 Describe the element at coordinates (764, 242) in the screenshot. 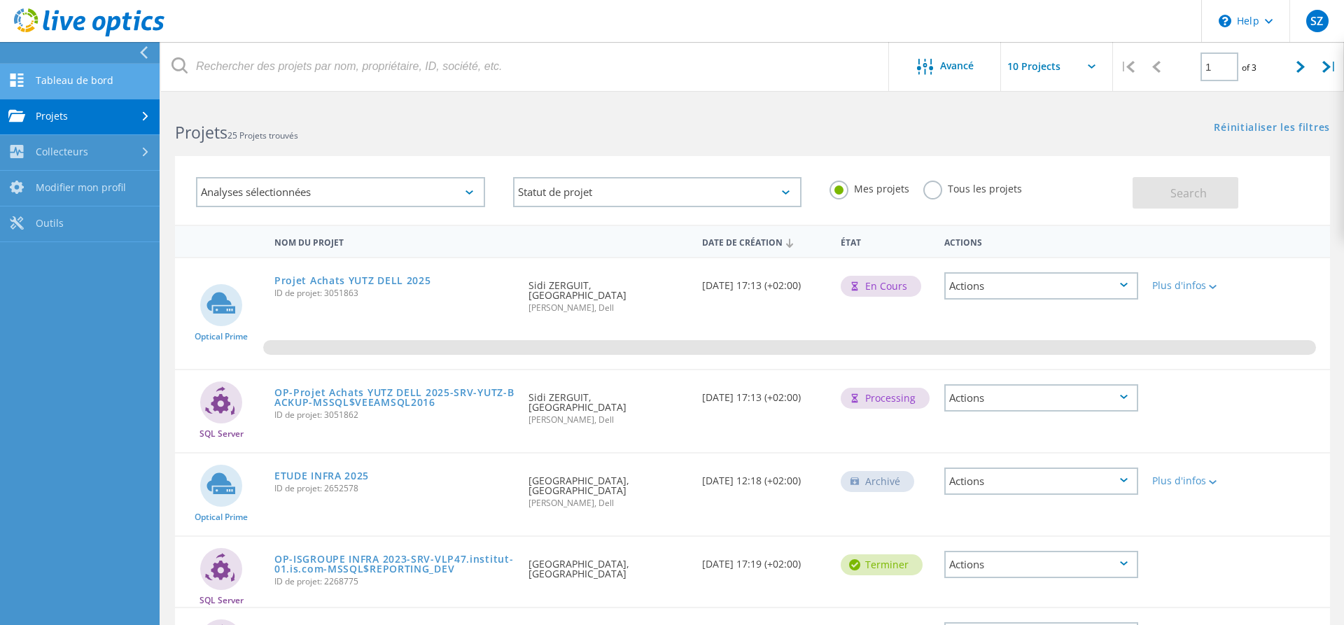

I see `div: Date de création` at that location.